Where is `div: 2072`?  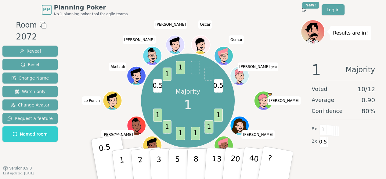
div: 2072 is located at coordinates (31, 37).